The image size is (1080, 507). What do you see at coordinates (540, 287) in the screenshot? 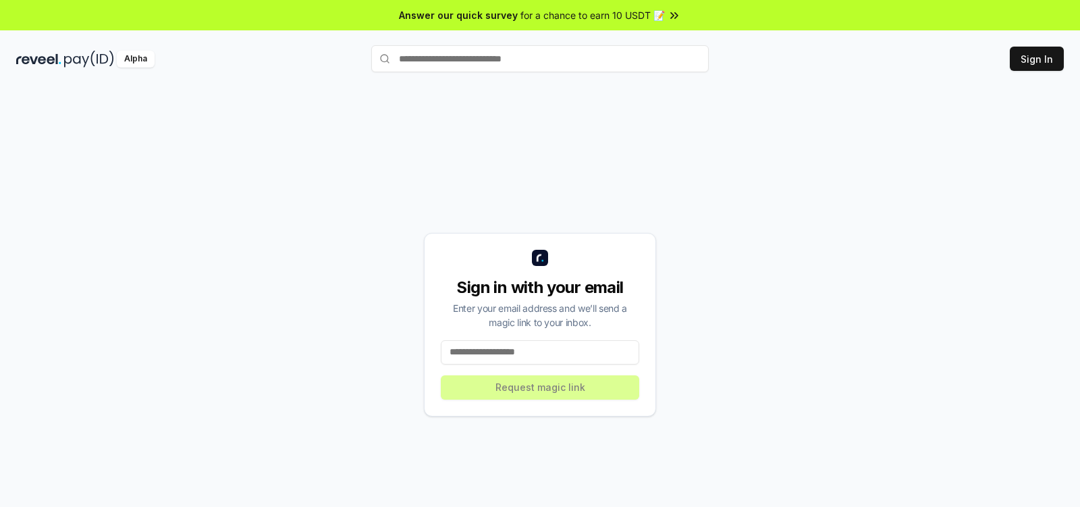
I see `div: Sign in with your email` at bounding box center [540, 287].